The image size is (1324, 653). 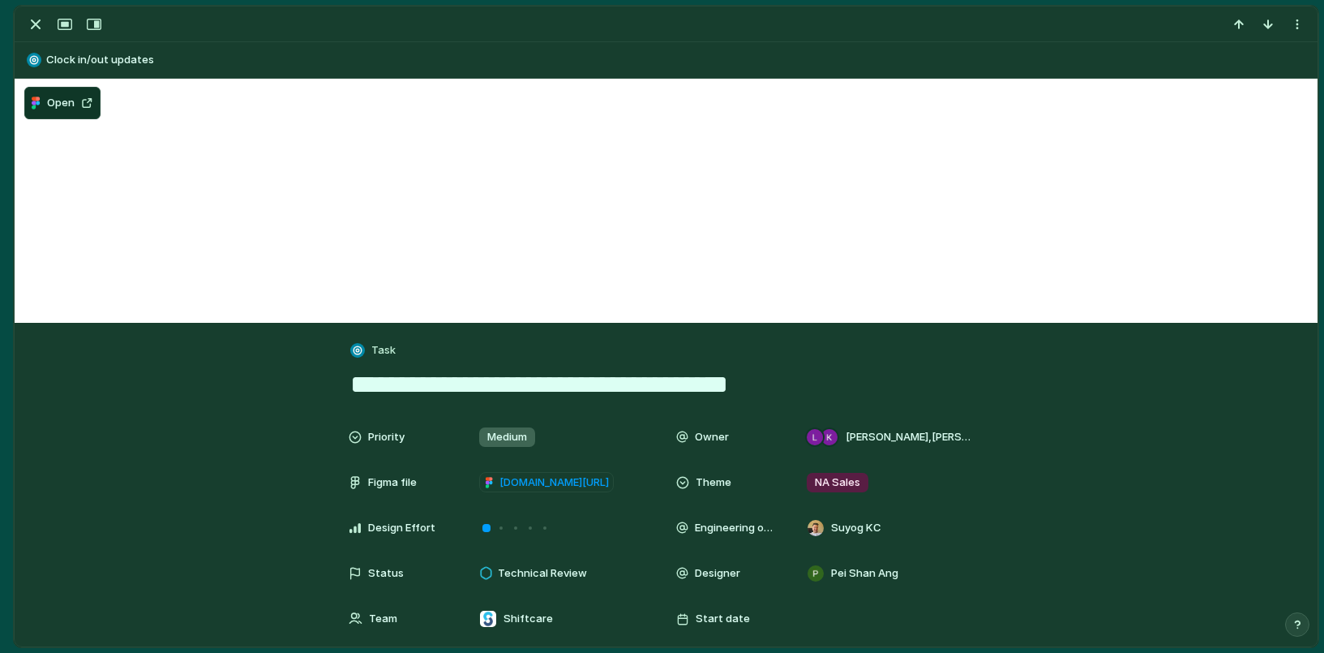 What do you see at coordinates (666, 60) in the screenshot?
I see `button: Clock in/out updates` at bounding box center [666, 60].